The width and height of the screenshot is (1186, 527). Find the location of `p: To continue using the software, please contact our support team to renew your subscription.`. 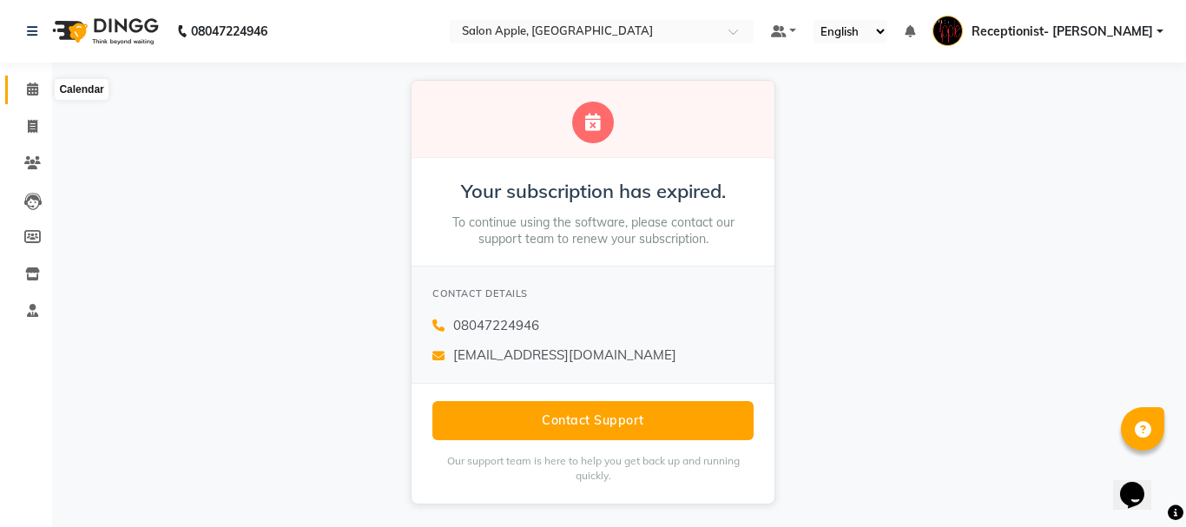

p: To continue using the software, please contact our support team to renew your subscription. is located at coordinates (593, 231).